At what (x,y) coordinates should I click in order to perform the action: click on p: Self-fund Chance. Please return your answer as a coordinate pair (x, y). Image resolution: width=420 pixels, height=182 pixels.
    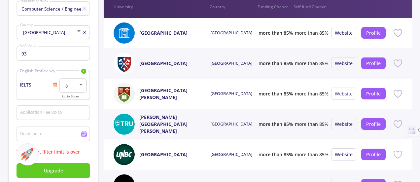
    Looking at the image, I should click on (311, 7).